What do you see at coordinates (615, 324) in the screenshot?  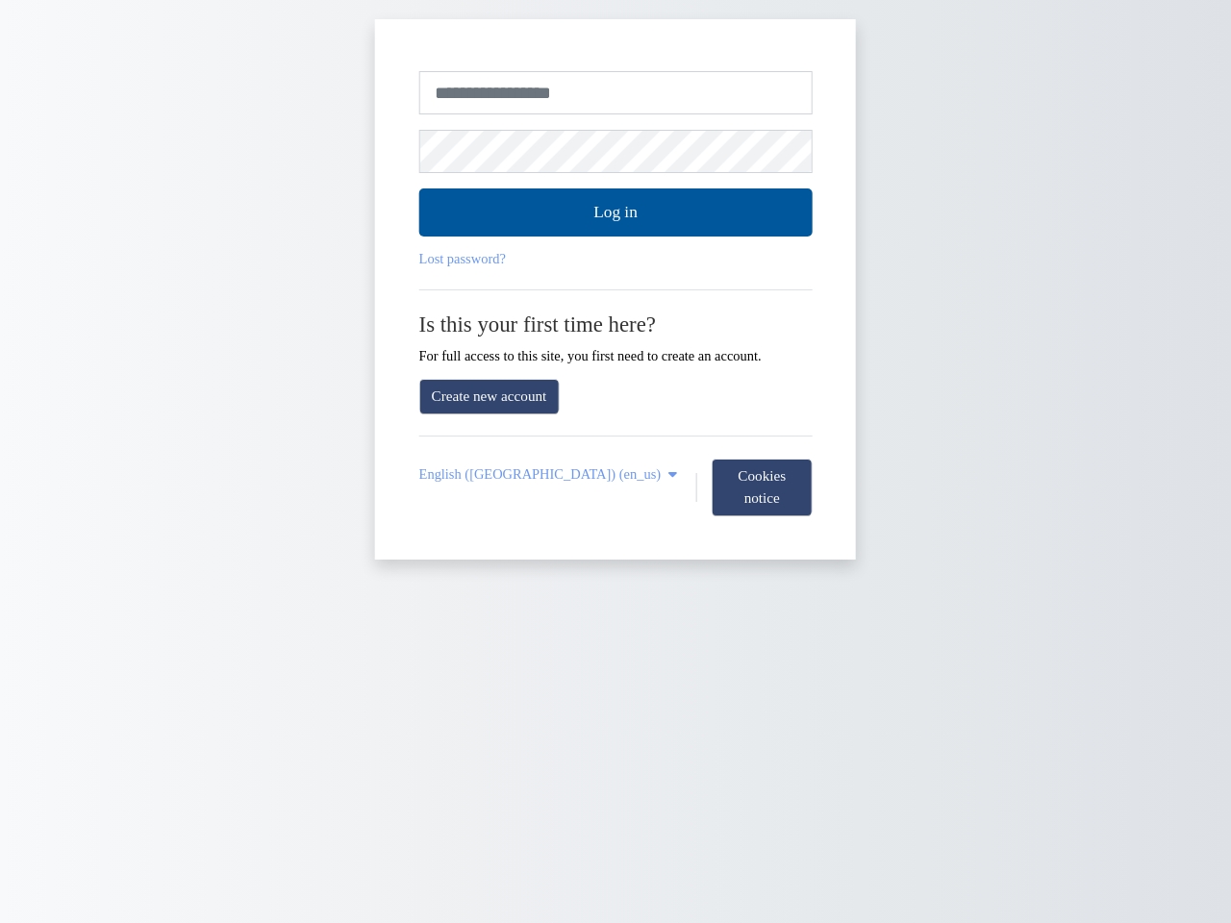 I see `h2: Is this your first time here?` at bounding box center [615, 324].